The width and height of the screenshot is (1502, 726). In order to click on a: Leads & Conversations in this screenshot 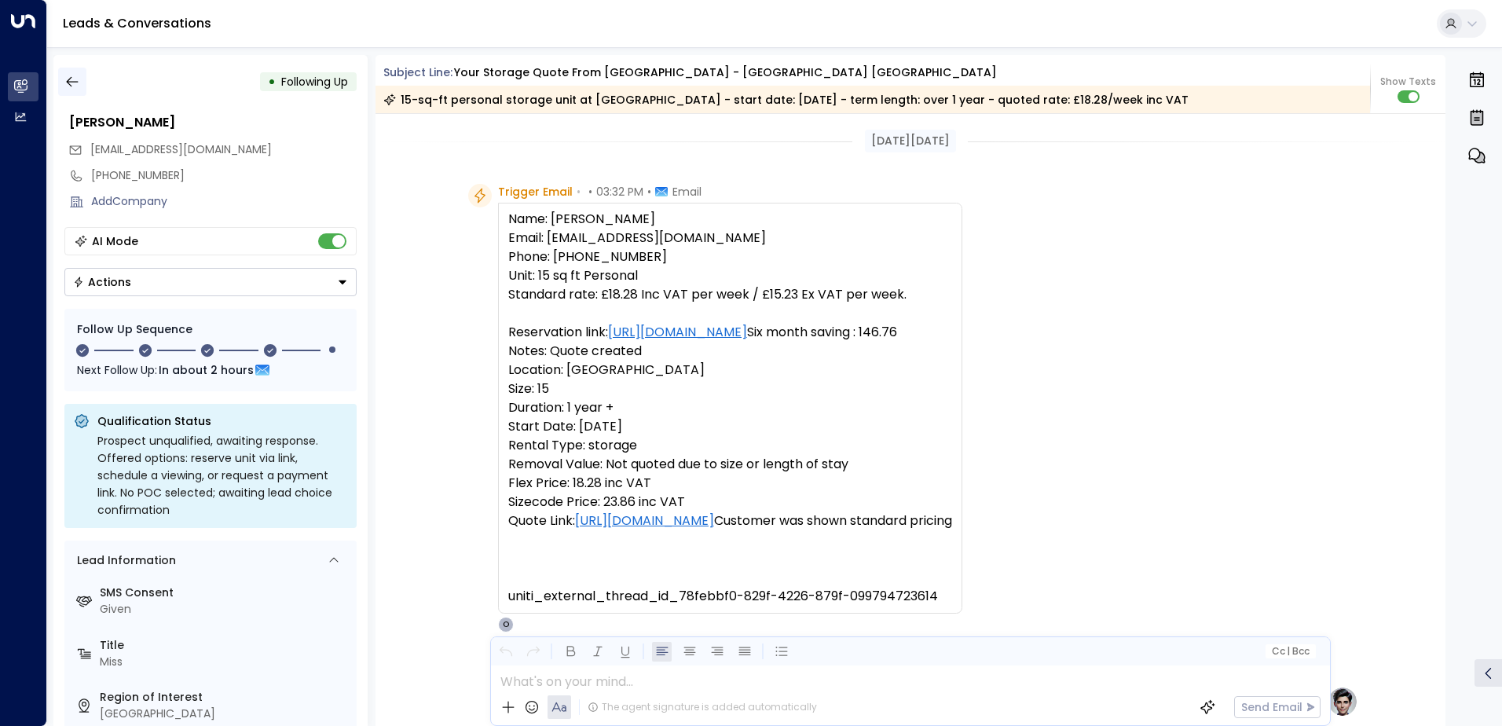, I will do `click(137, 23)`.